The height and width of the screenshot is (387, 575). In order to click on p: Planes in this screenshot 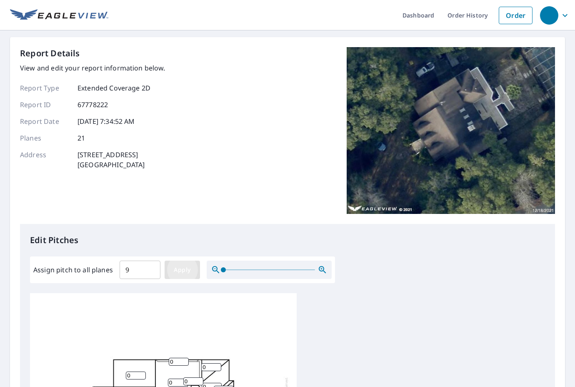, I will do `click(45, 138)`.